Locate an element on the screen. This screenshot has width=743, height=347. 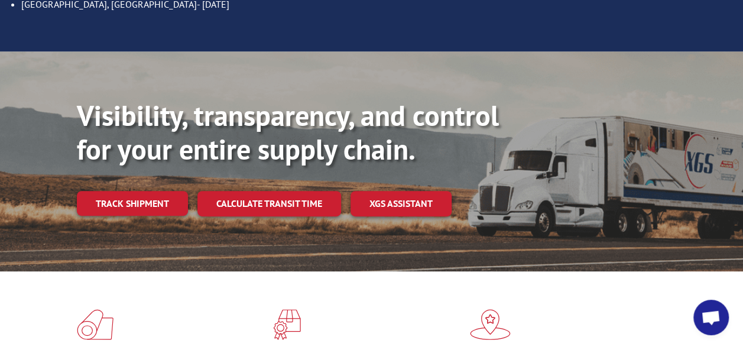
a: Track shipment is located at coordinates (132, 203).